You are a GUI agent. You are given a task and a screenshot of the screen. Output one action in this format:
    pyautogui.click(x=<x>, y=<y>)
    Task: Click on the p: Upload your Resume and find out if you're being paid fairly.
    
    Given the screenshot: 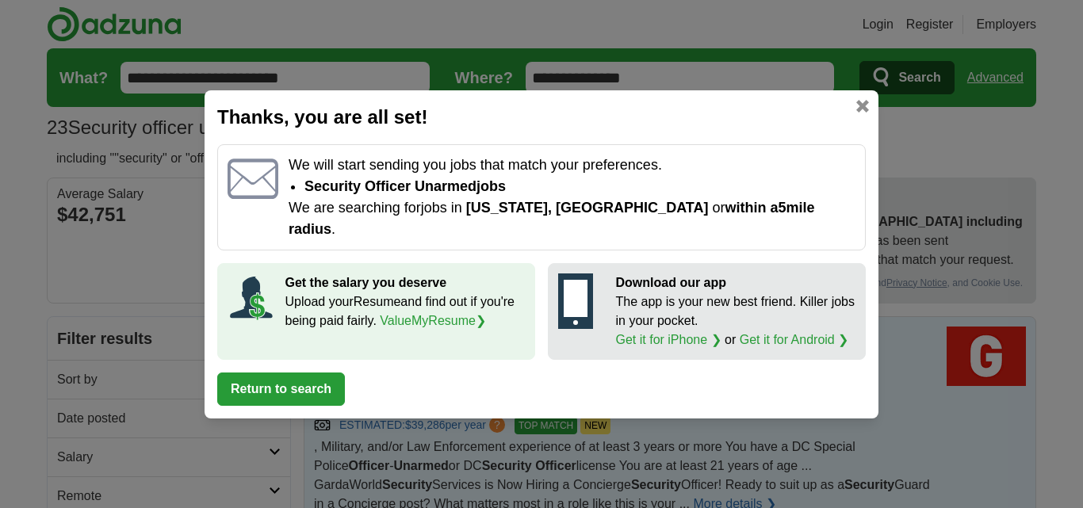 What is the action you would take?
    pyautogui.click(x=405, y=312)
    